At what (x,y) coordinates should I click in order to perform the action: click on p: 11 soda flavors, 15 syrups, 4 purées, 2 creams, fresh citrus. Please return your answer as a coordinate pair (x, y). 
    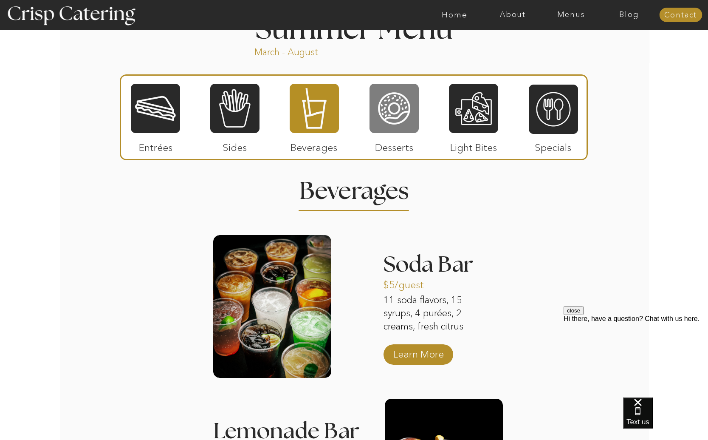
    Looking at the image, I should click on (436, 314).